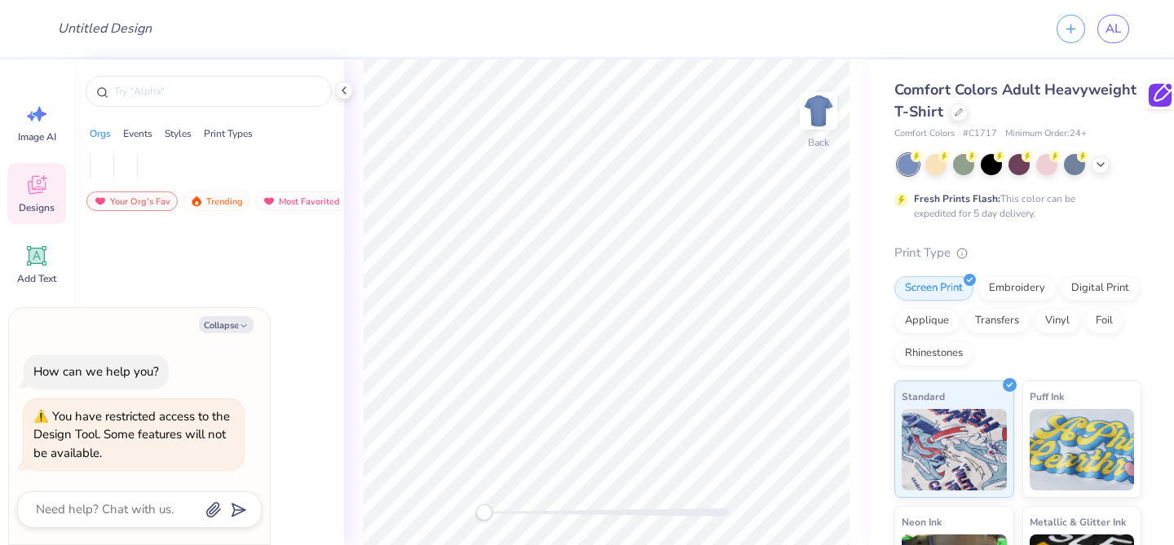 The image size is (1174, 545). What do you see at coordinates (1082, 450) in the screenshot?
I see `img: Puff Ink` at bounding box center [1082, 450].